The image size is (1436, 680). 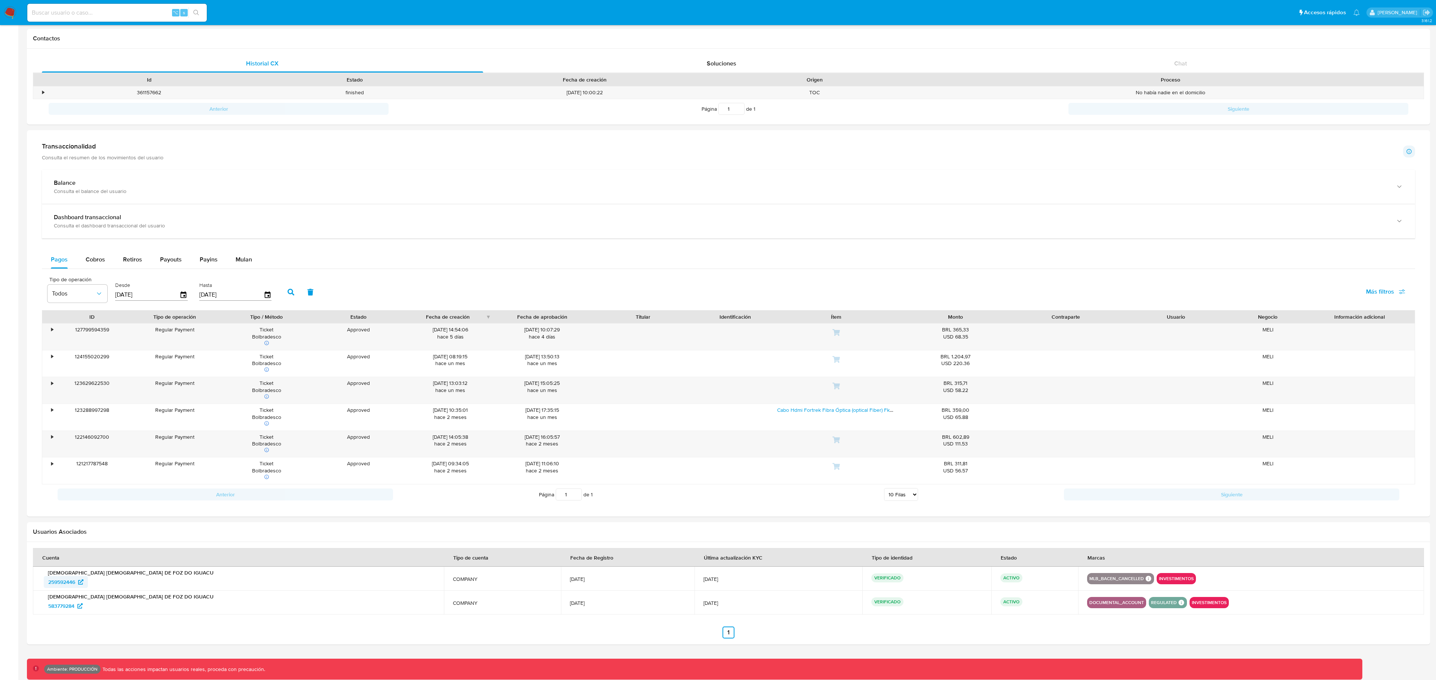 What do you see at coordinates (729, 532) in the screenshot?
I see `h2: Usuarios Asociados` at bounding box center [729, 532].